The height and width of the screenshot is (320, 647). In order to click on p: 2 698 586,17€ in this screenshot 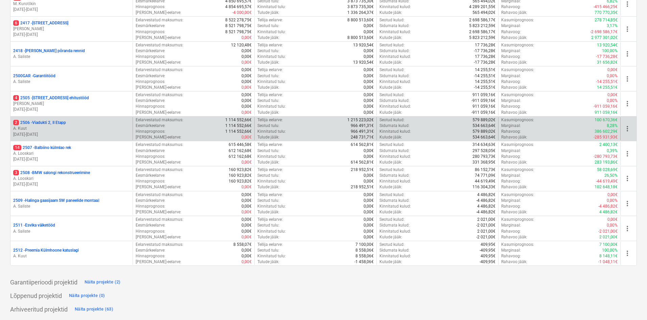, I will do `click(482, 20)`.